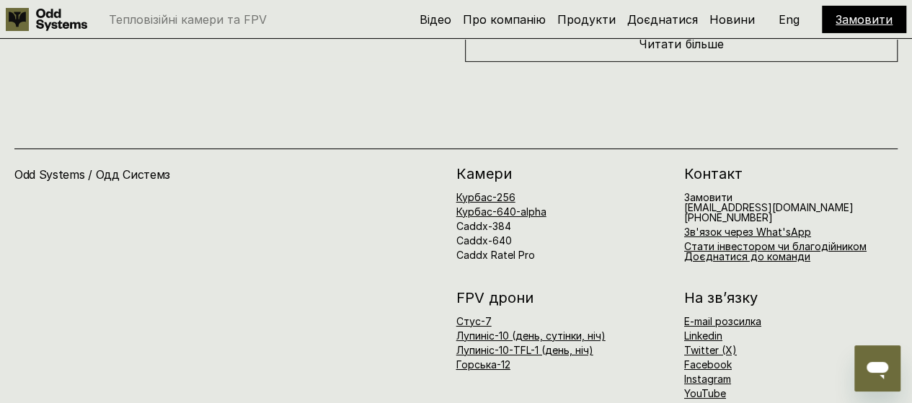 Image resolution: width=912 pixels, height=403 pixels. I want to click on a: Про компанію, so click(504, 19).